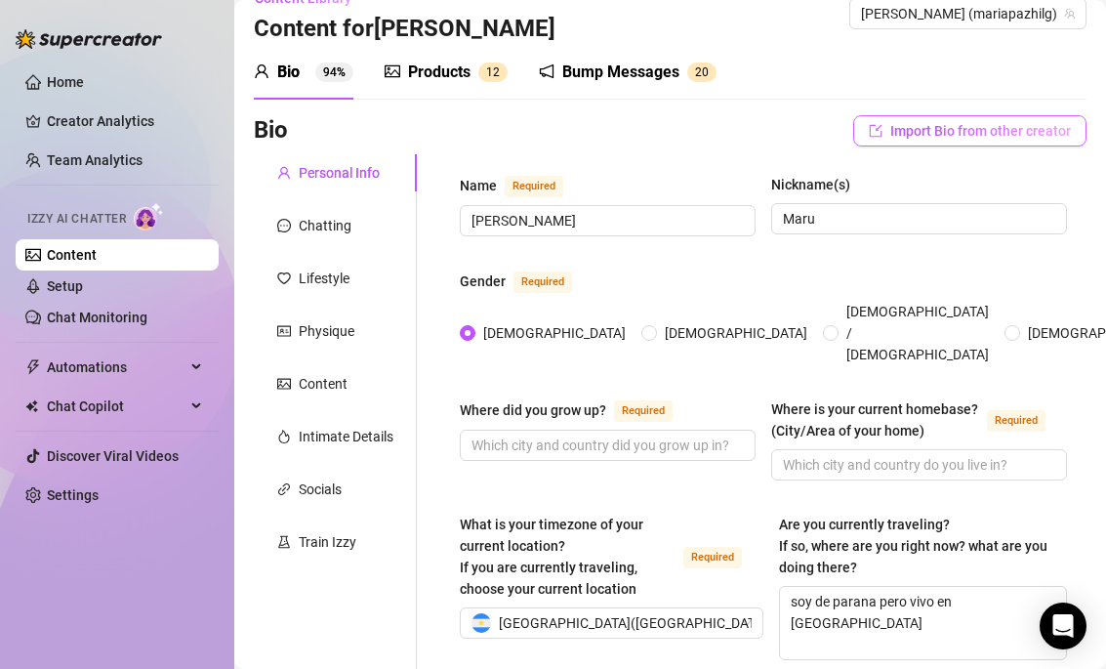 This screenshot has width=1106, height=669. Describe the element at coordinates (705, 72) in the screenshot. I see `span: 0` at that location.